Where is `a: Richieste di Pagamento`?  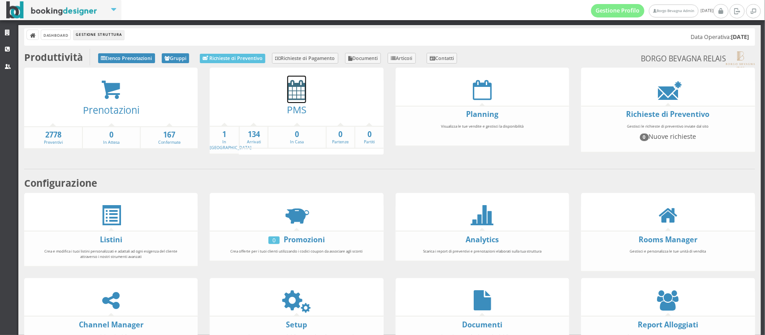 a: Richieste di Pagamento is located at coordinates (305, 58).